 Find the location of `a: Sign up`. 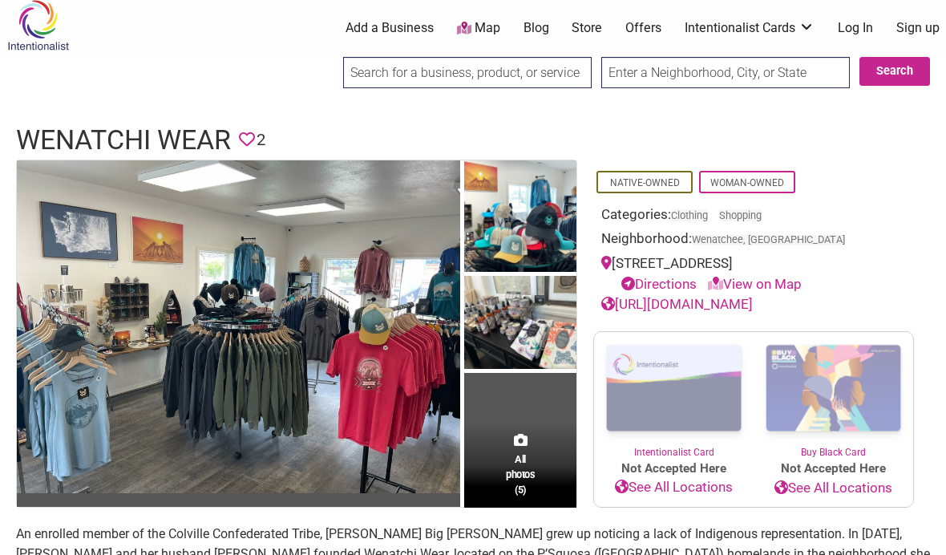

a: Sign up is located at coordinates (918, 28).